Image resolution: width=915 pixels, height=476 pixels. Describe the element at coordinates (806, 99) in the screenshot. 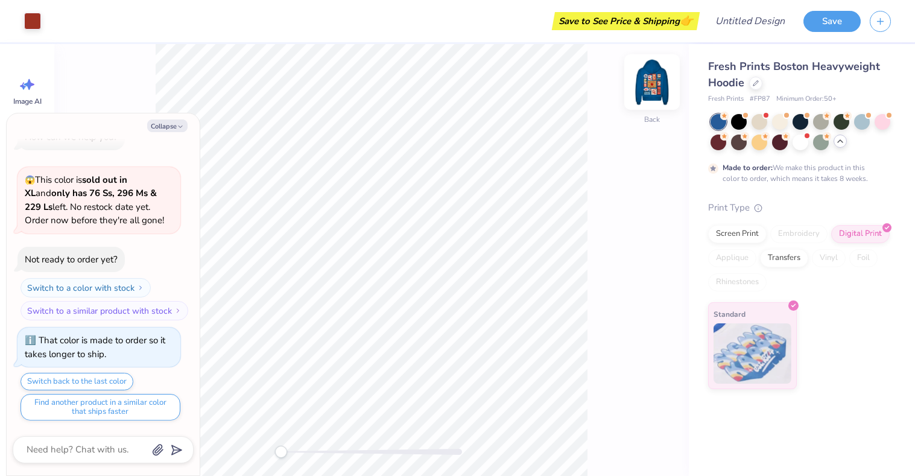

I see `span: Minimum Order: 50 +` at that location.